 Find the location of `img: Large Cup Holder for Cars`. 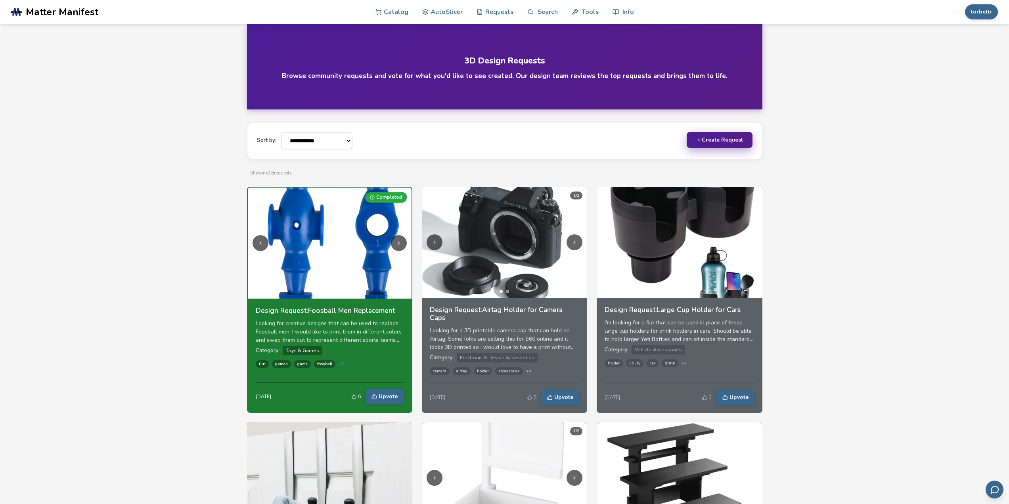

img: Large Cup Holder for Cars is located at coordinates (679, 242).